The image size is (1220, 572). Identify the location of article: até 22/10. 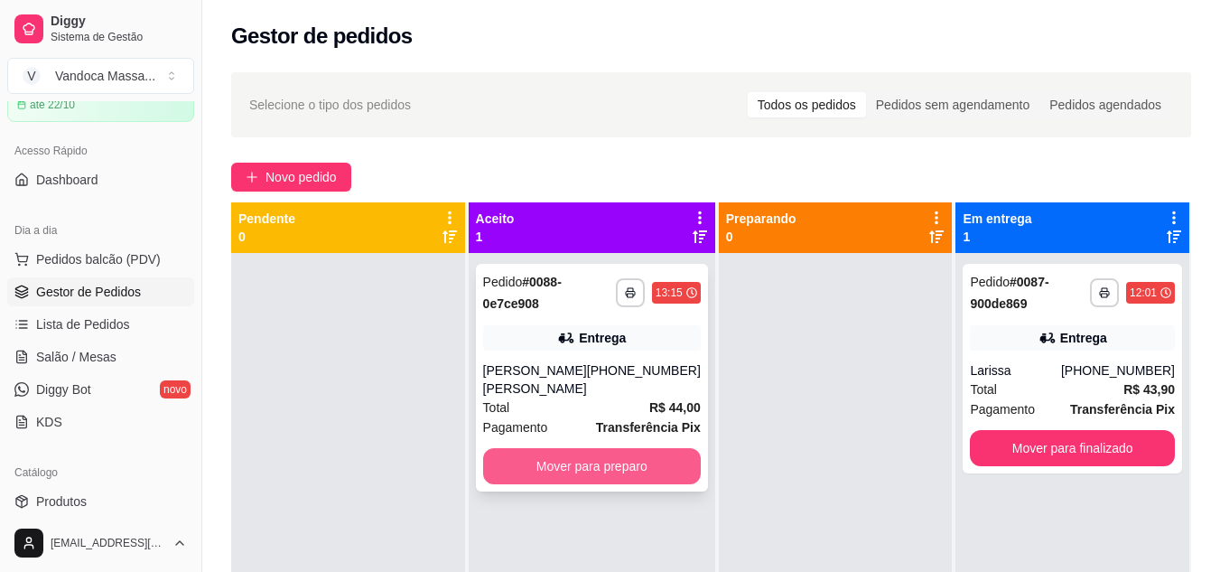
(52, 105).